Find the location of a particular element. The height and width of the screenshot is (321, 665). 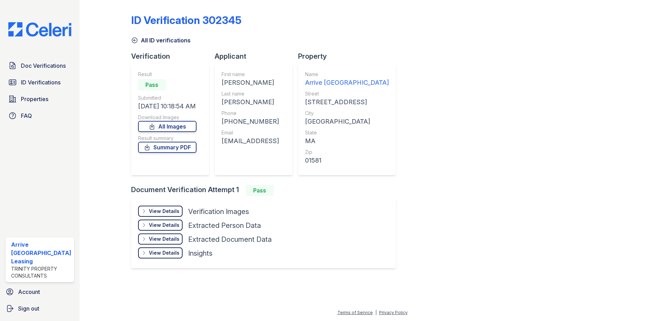

div: Zip is located at coordinates (347, 152).